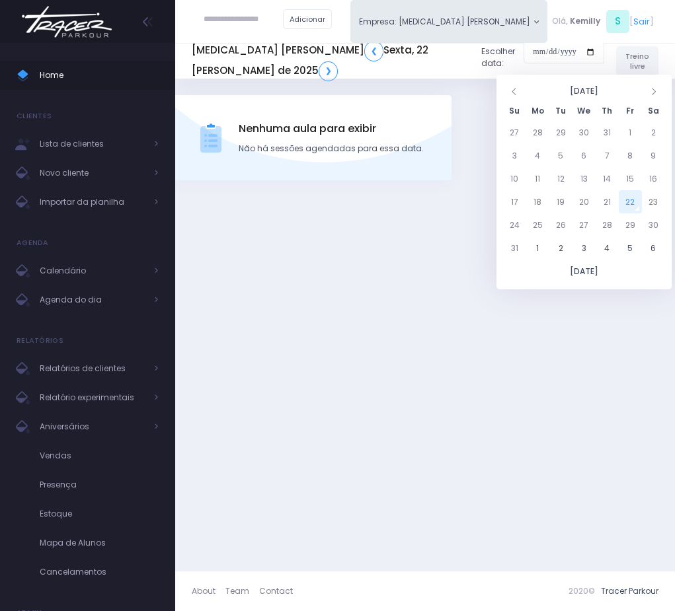  Describe the element at coordinates (537, 202) in the screenshot. I see `td: 18` at that location.